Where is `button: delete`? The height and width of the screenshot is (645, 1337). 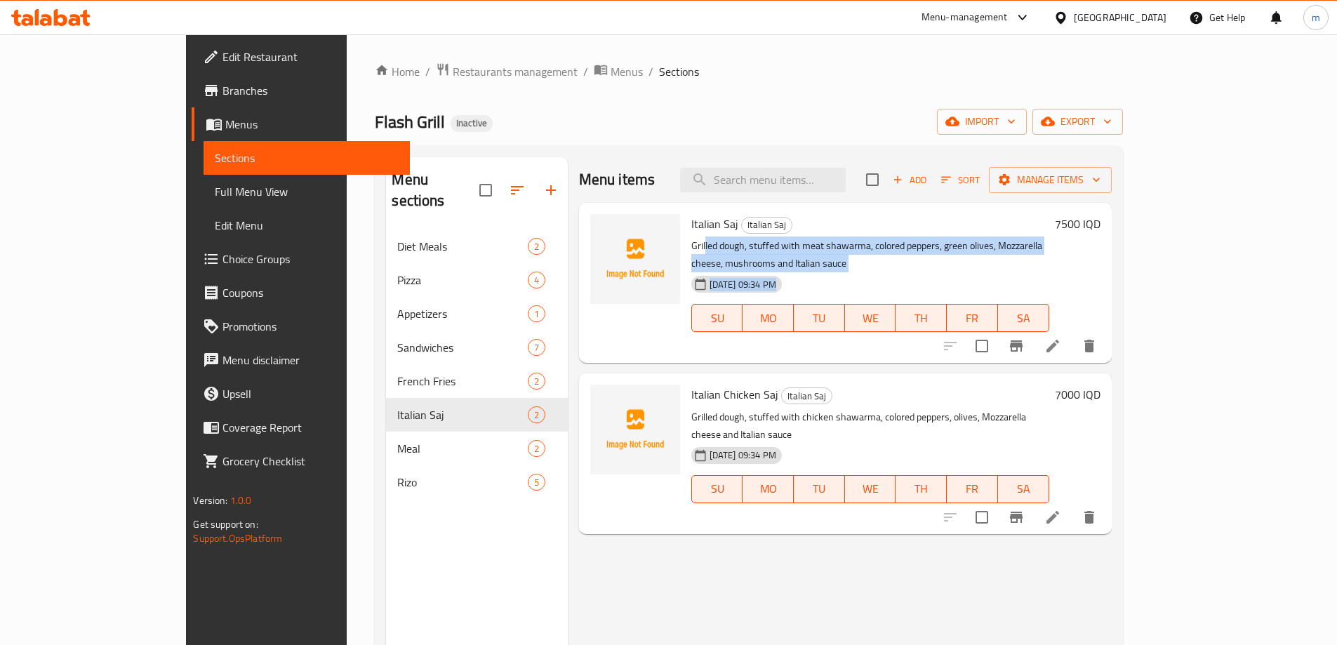 button: delete is located at coordinates (1089, 517).